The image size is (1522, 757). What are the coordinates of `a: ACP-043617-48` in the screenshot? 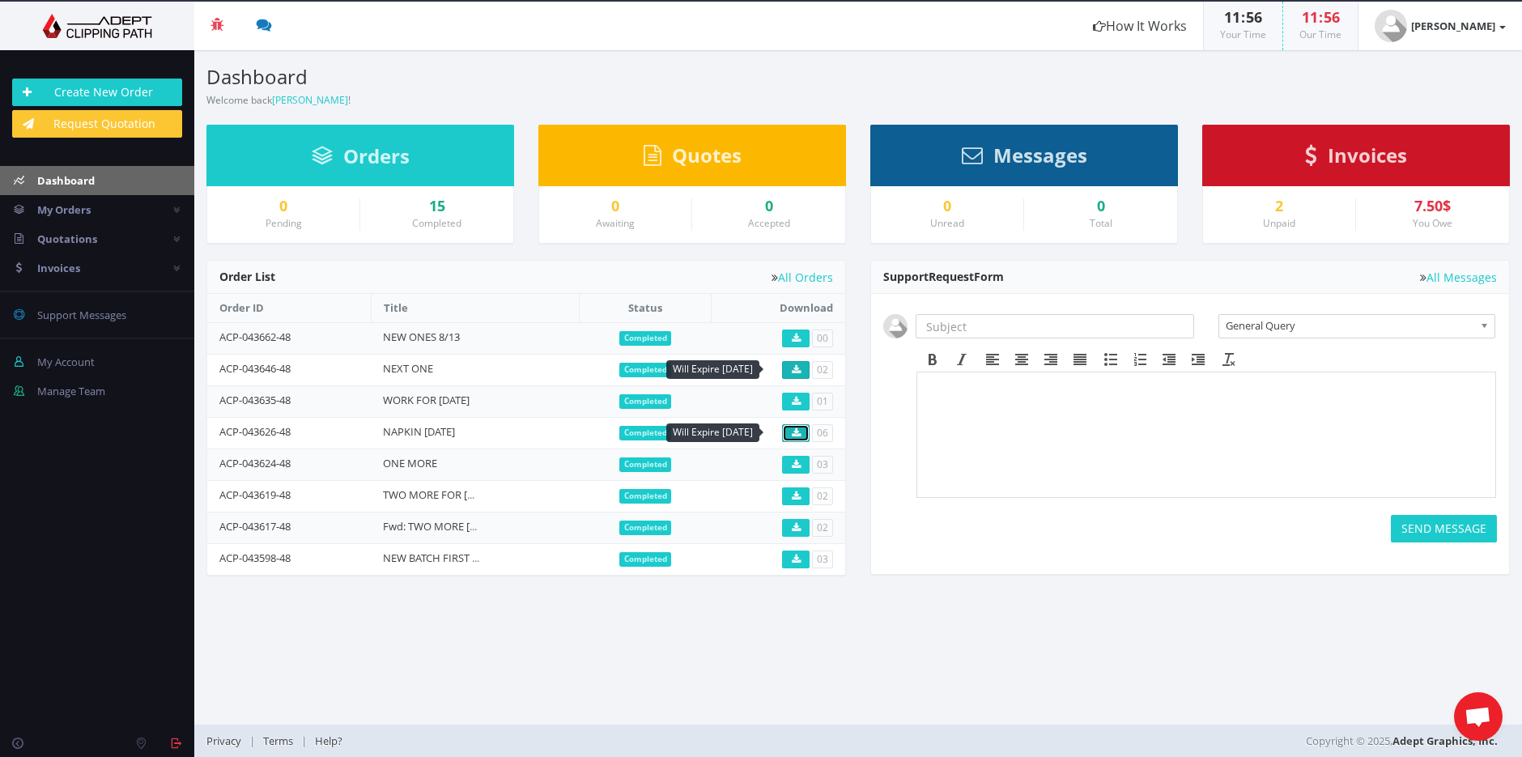 It's located at (255, 526).